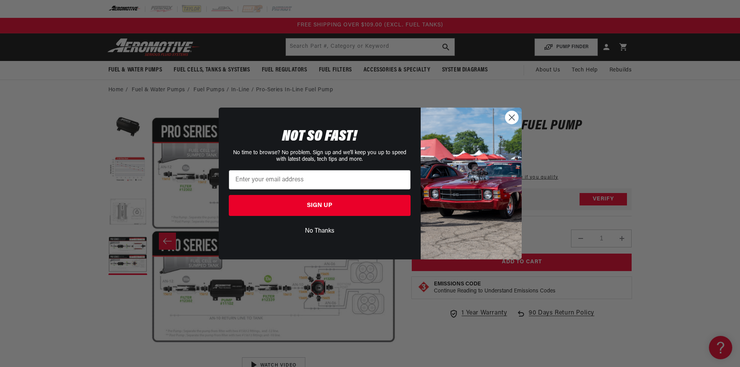 Image resolution: width=740 pixels, height=367 pixels. Describe the element at coordinates (320, 231) in the screenshot. I see `button: No Thanks` at that location.